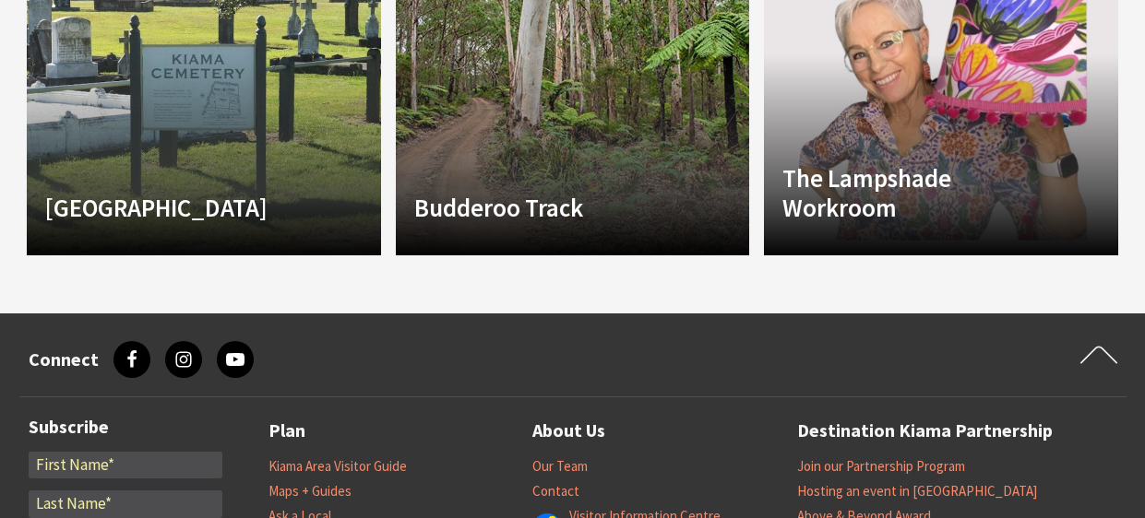 The image size is (1145, 518). Describe the element at coordinates (546, 208) in the screenshot. I see `h4: Budderoo Track` at that location.